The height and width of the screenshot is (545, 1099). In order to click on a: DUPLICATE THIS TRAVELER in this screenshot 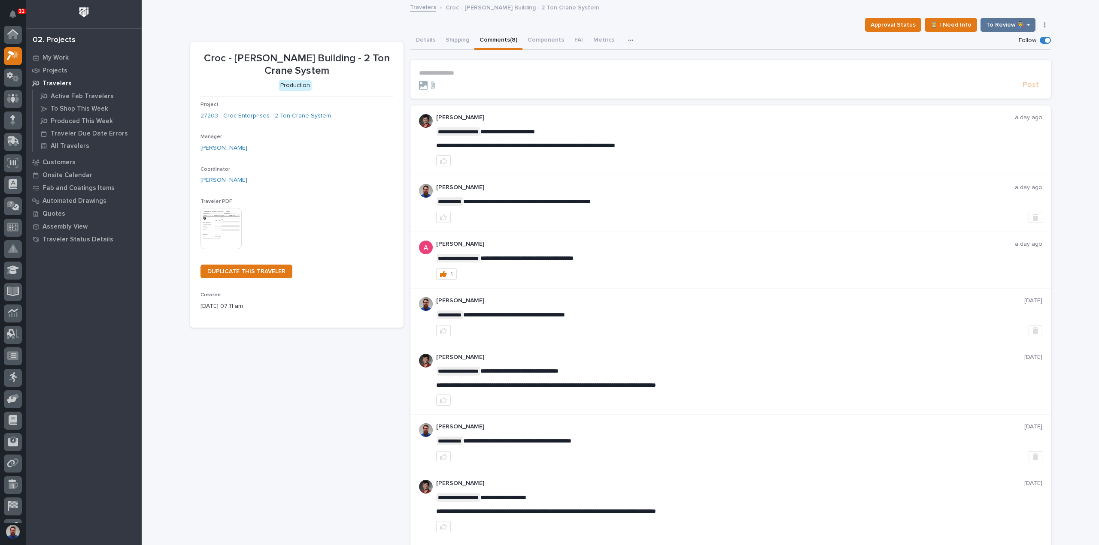, I will do `click(246, 272)`.